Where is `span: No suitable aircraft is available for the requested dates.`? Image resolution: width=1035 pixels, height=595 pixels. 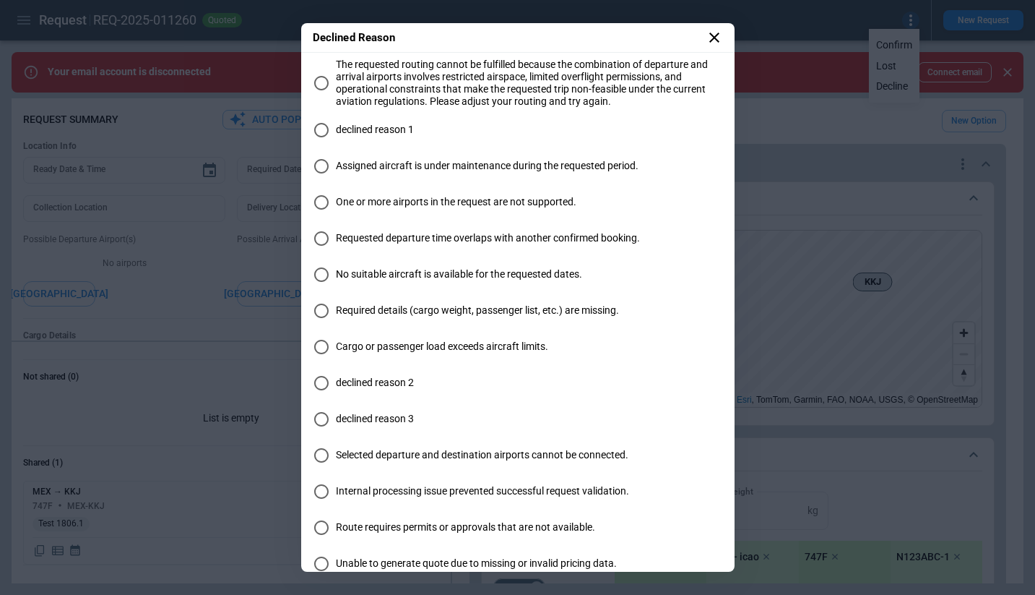 span: No suitable aircraft is available for the requested dates. is located at coordinates (459, 274).